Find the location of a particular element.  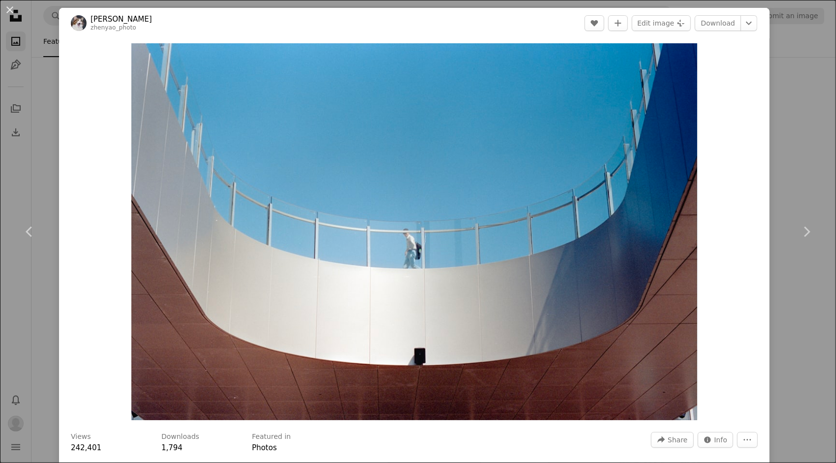

h3: Views is located at coordinates (81, 437).